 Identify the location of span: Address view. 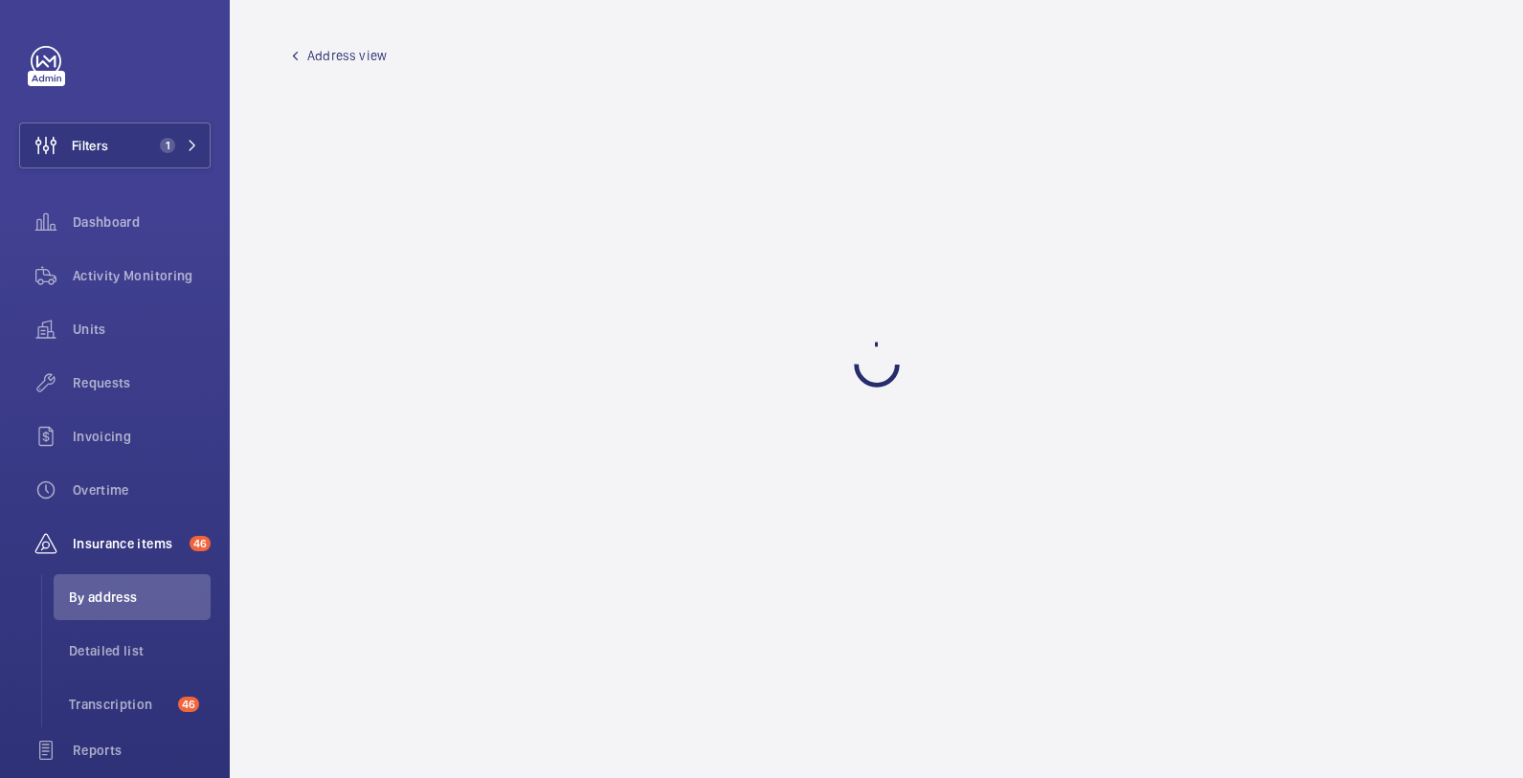
(347, 56).